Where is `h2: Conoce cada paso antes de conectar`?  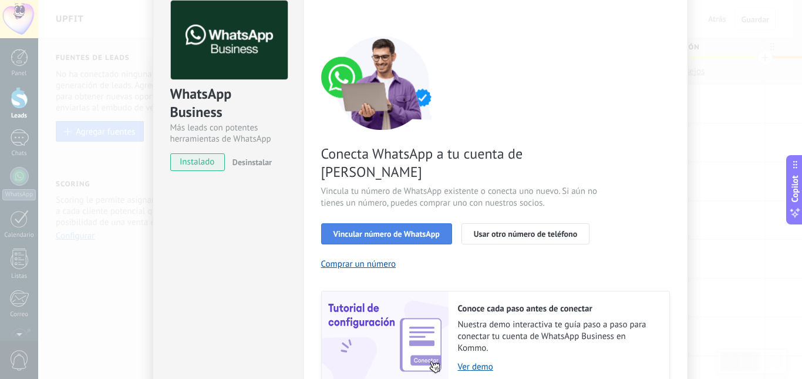
h2: Conoce cada paso antes de conectar is located at coordinates (558, 308).